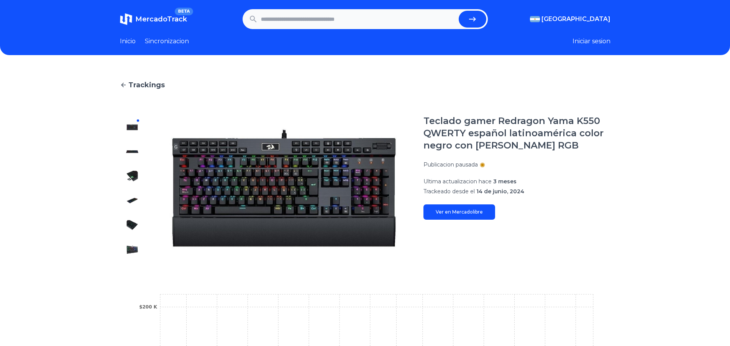 The height and width of the screenshot is (346, 730). Describe the element at coordinates (148, 307) in the screenshot. I see `tspan: $200 K` at that location.